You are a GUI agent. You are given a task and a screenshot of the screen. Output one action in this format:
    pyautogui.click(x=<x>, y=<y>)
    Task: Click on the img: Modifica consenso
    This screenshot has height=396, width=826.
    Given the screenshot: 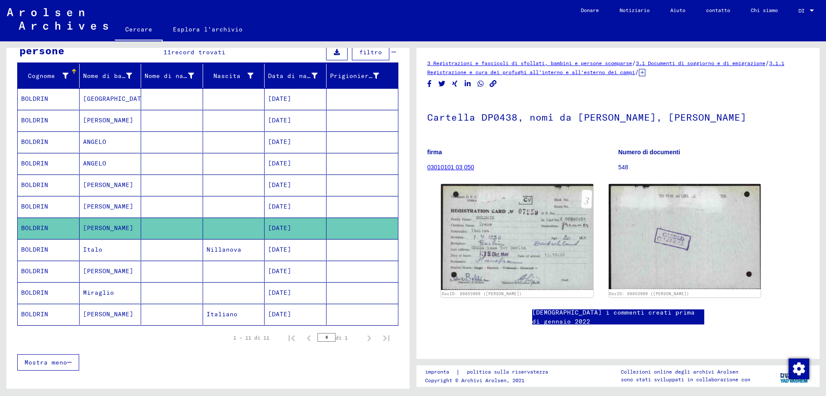 What is the action you would take?
    pyautogui.click(x=799, y=368)
    